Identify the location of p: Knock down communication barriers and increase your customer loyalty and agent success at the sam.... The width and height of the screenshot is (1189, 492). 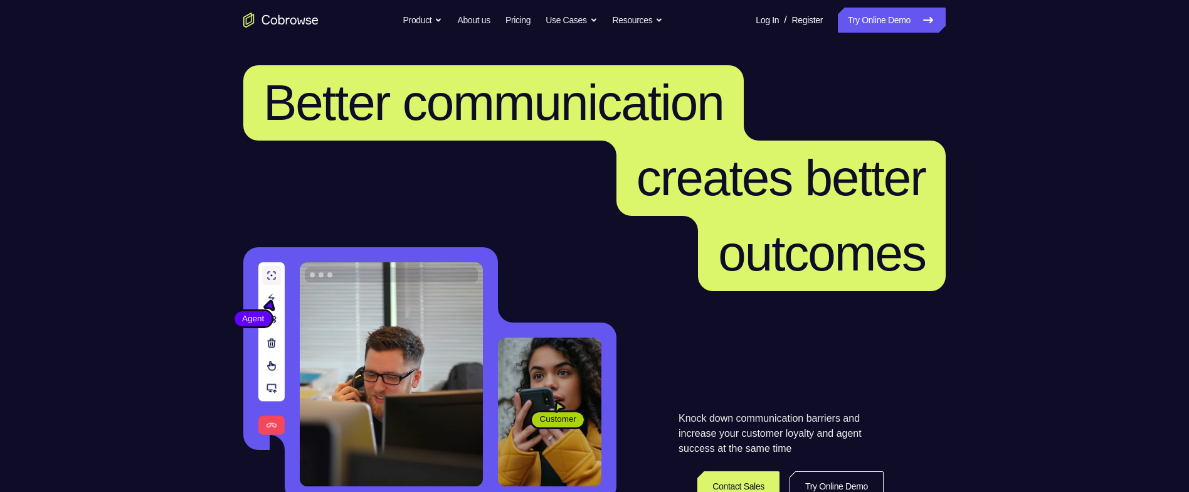
(781, 433).